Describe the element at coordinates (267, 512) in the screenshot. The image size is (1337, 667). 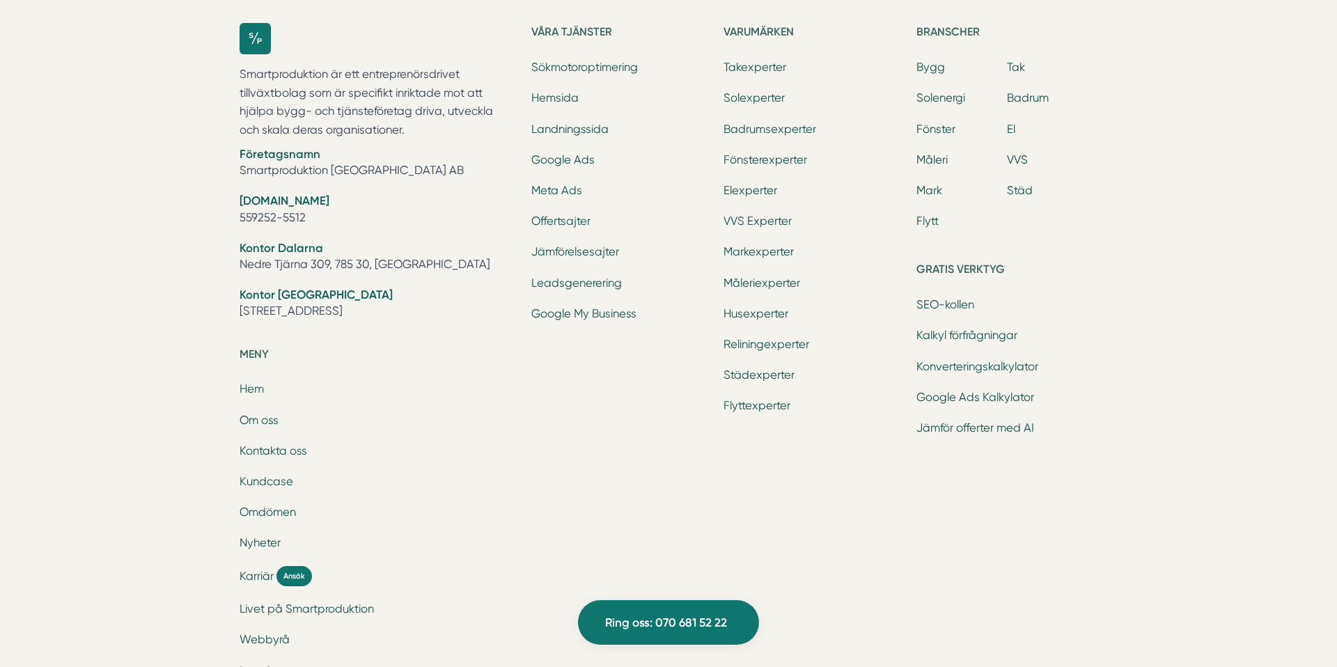
I see `a: Omdömen` at that location.